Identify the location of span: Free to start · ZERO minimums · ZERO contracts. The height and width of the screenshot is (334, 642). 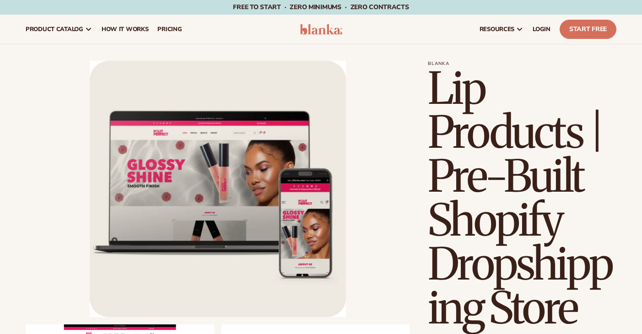
(321, 7).